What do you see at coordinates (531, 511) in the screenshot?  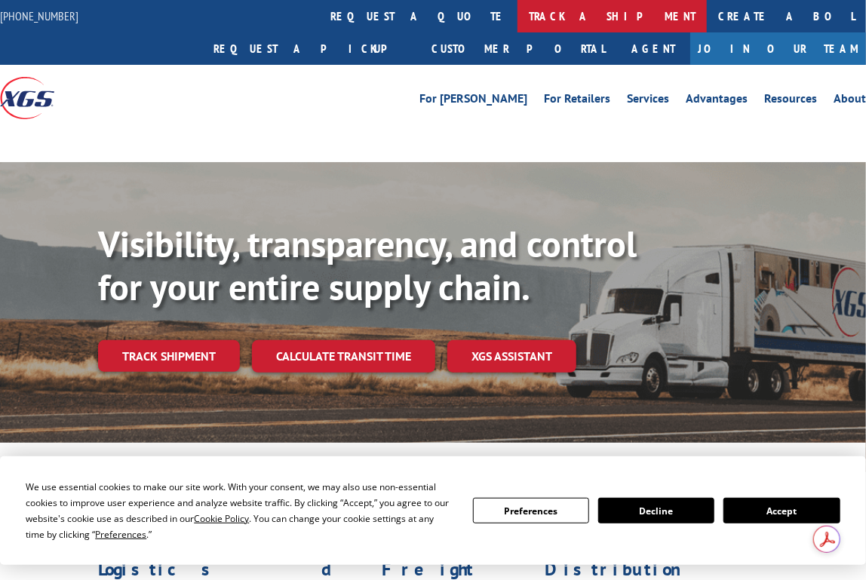 I see `button: Preferences` at bounding box center [531, 511].